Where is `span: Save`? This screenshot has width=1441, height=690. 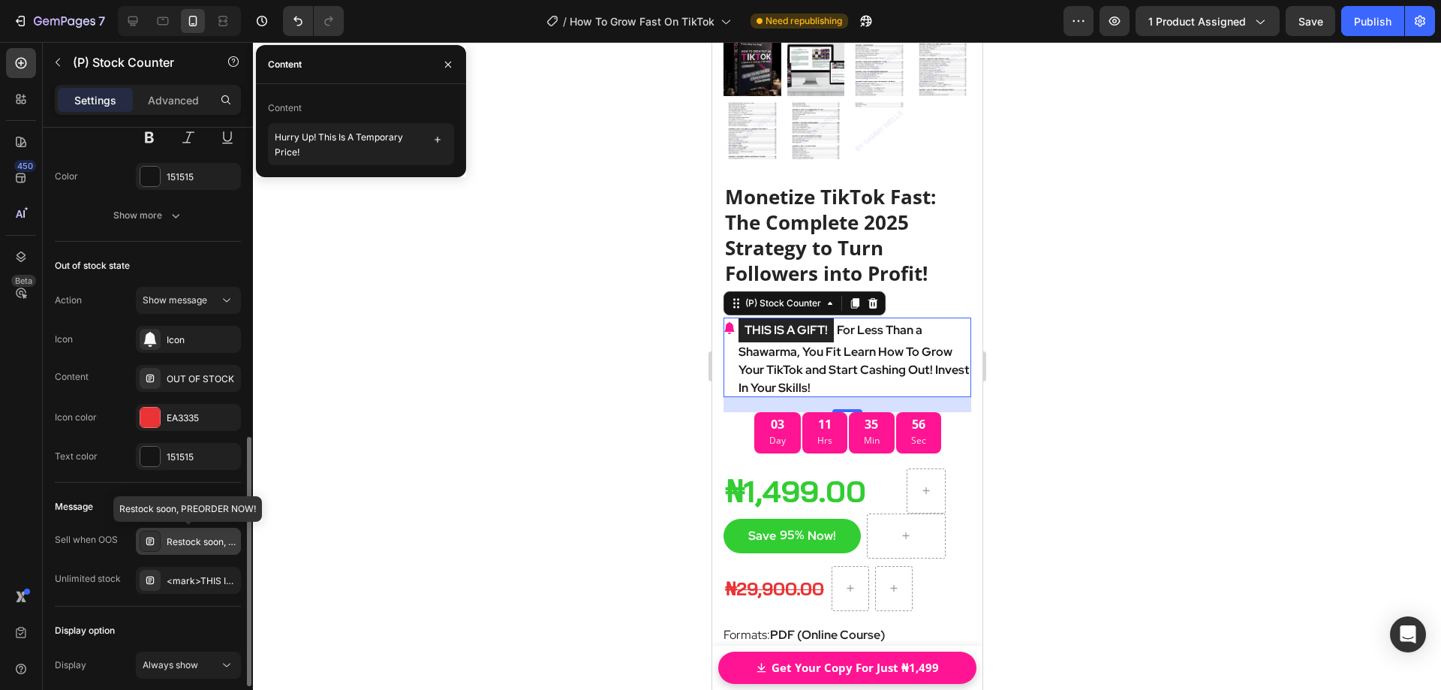
span: Save is located at coordinates (1311, 21).